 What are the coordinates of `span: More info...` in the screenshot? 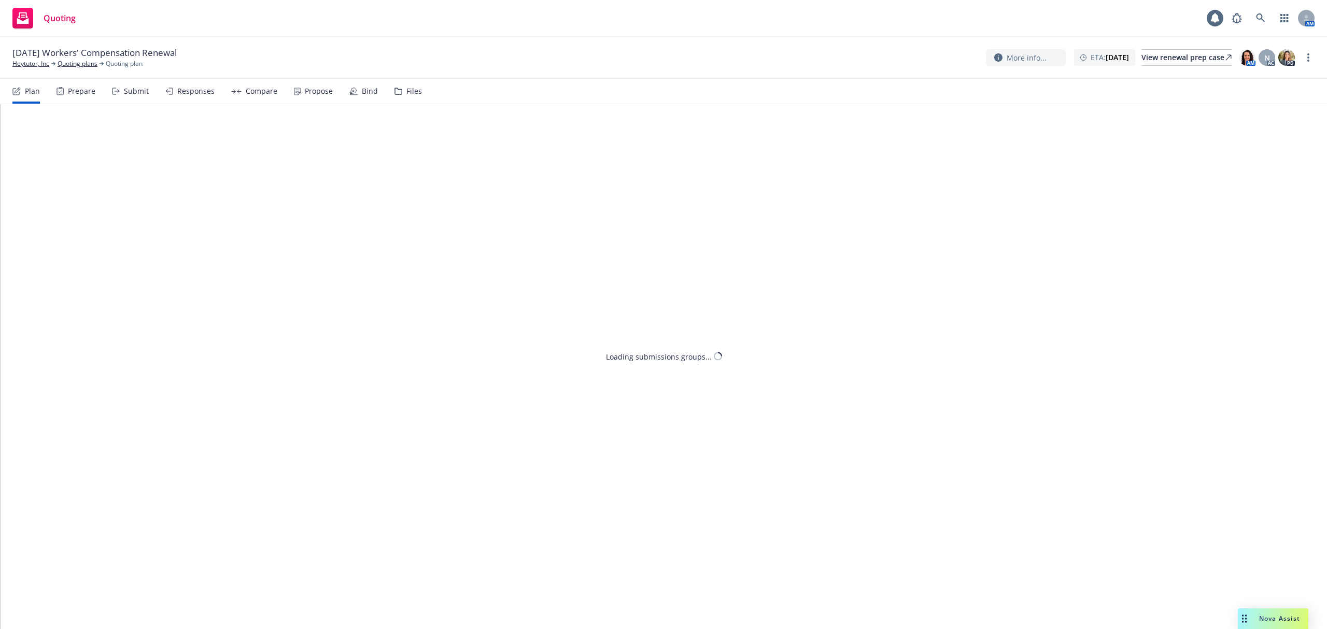 It's located at (1026, 58).